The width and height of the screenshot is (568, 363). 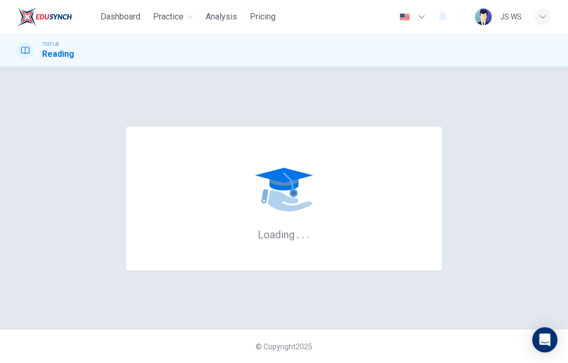 I want to click on img: en, so click(x=404, y=17).